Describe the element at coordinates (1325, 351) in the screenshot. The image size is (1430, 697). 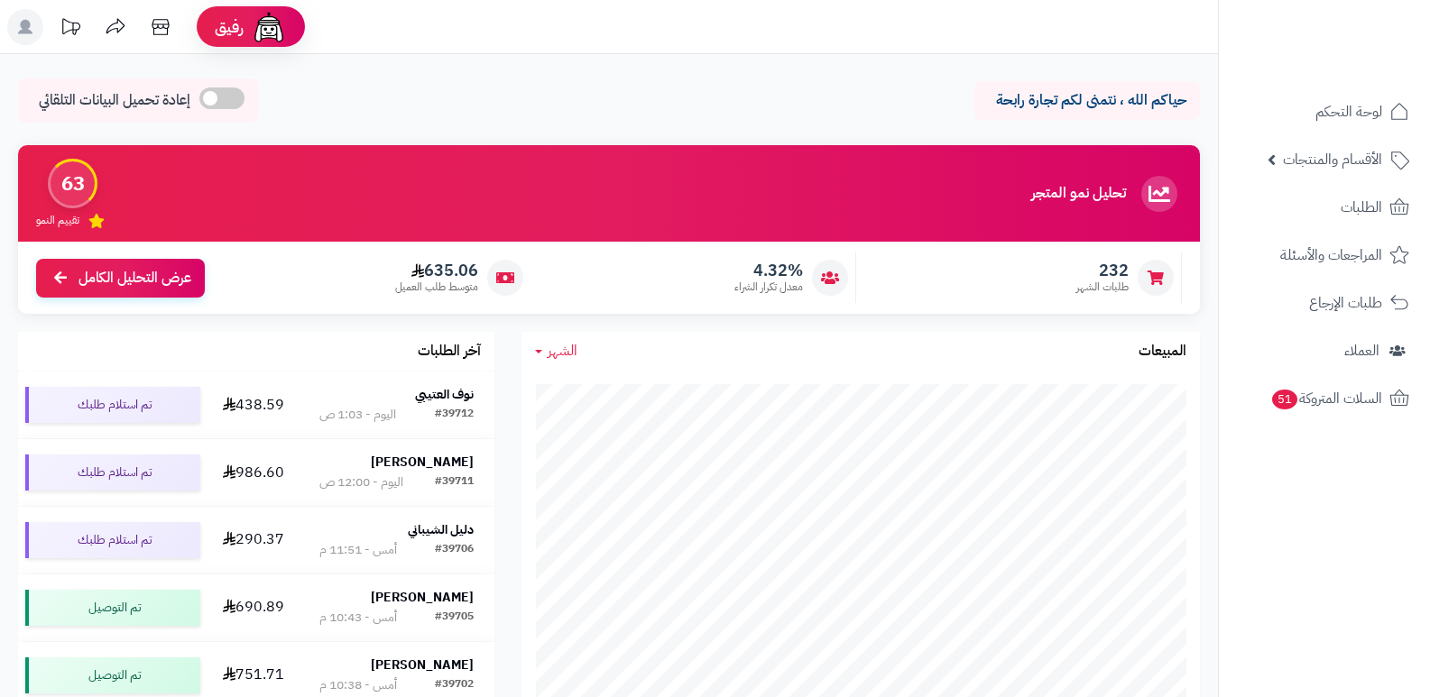
I see `a: العملاء` at that location.